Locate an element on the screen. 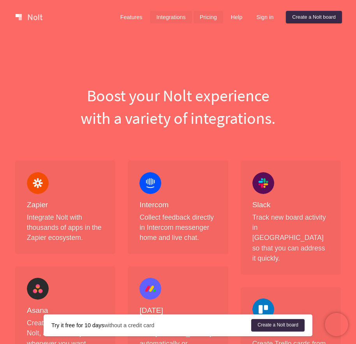 The height and width of the screenshot is (344, 356). a: Sign in is located at coordinates (265, 17).